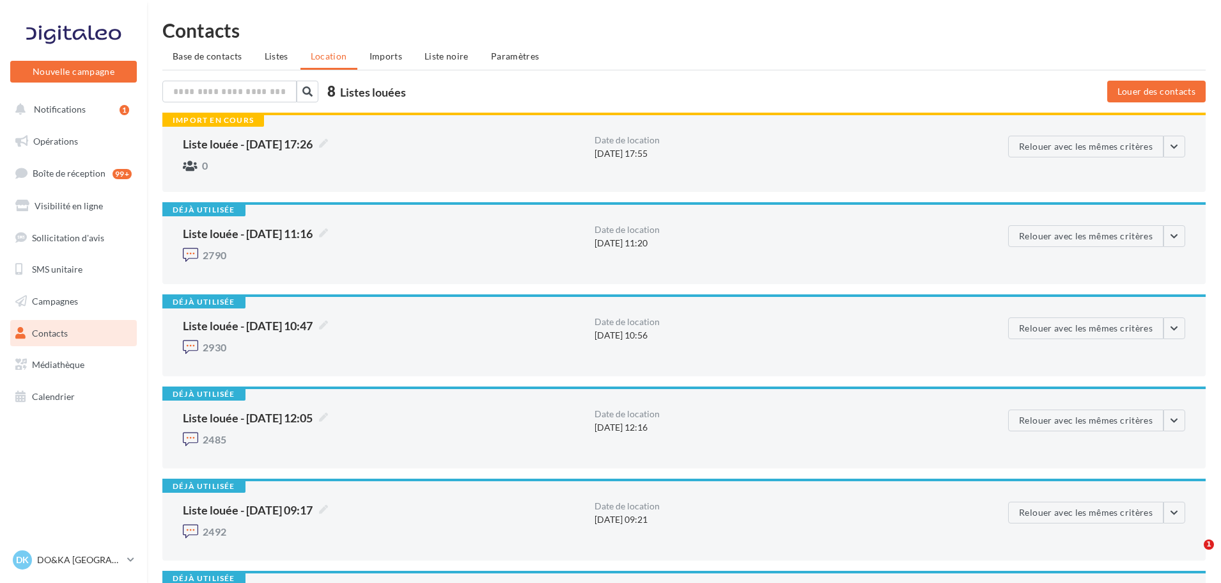 The image size is (1221, 583). I want to click on span: 2492, so click(215, 531).